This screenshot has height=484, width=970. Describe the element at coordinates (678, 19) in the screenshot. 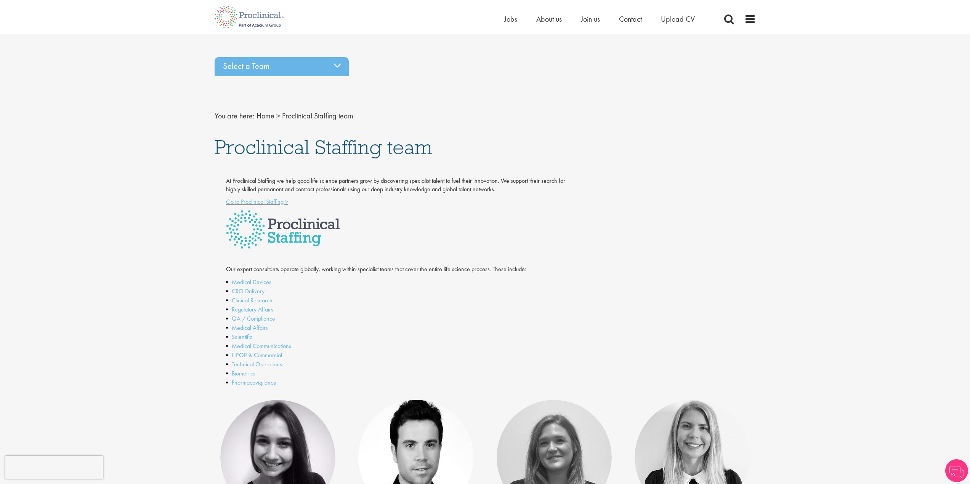

I see `span: Upload CV` at that location.